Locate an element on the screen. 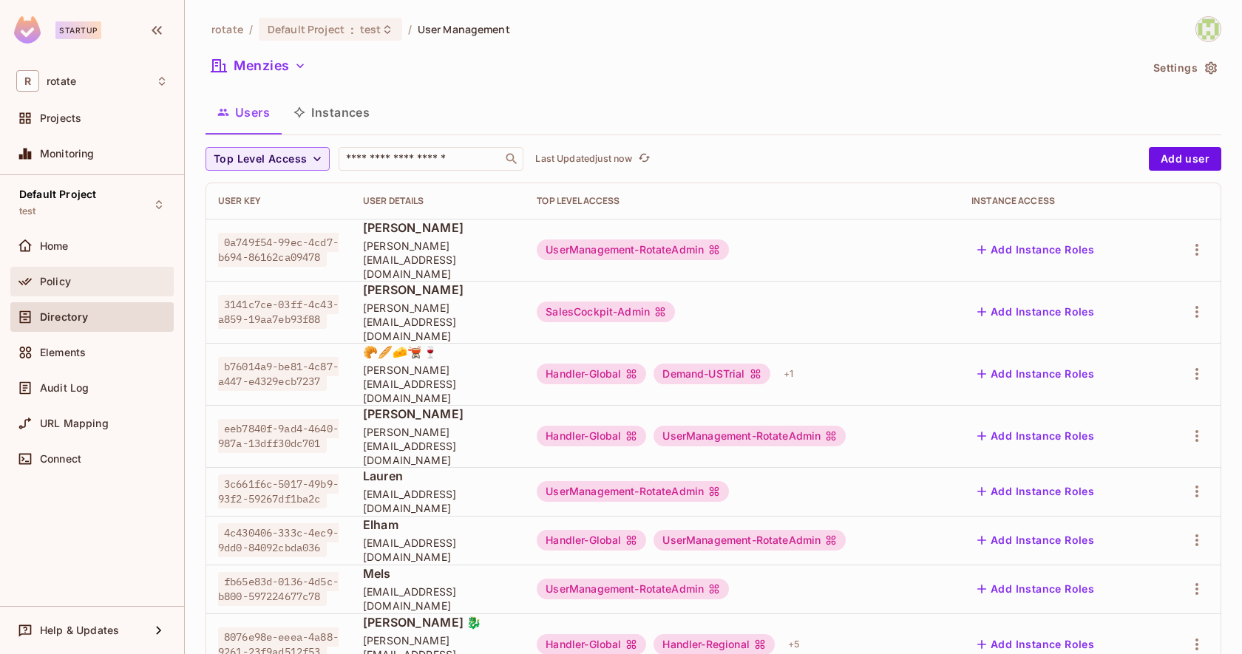 This screenshot has height=654, width=1242. span: Lauren is located at coordinates (438, 476).